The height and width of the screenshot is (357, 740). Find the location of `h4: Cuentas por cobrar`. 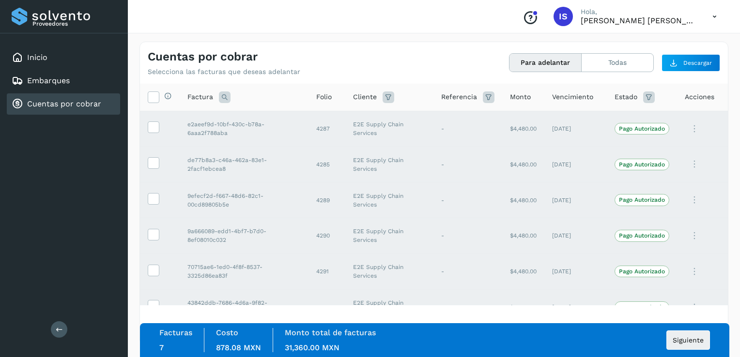

h4: Cuentas por cobrar is located at coordinates (202, 57).